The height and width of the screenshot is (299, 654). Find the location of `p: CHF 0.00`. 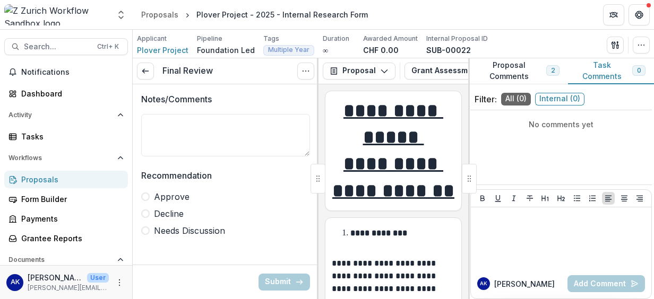

p: CHF 0.00 is located at coordinates (381, 50).